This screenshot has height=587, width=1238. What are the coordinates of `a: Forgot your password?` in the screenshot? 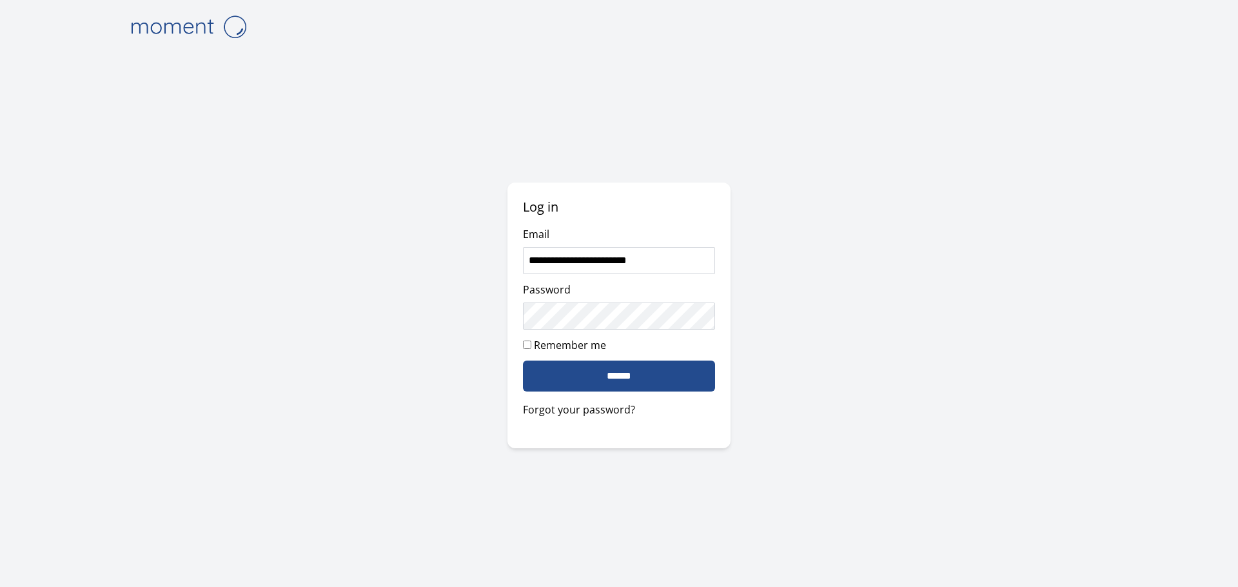 It's located at (619, 410).